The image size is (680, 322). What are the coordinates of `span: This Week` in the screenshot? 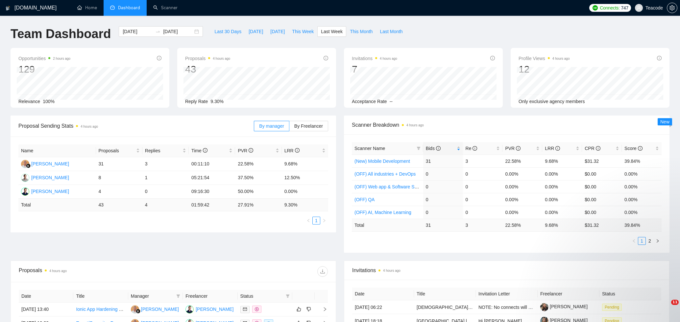 It's located at (303, 32).